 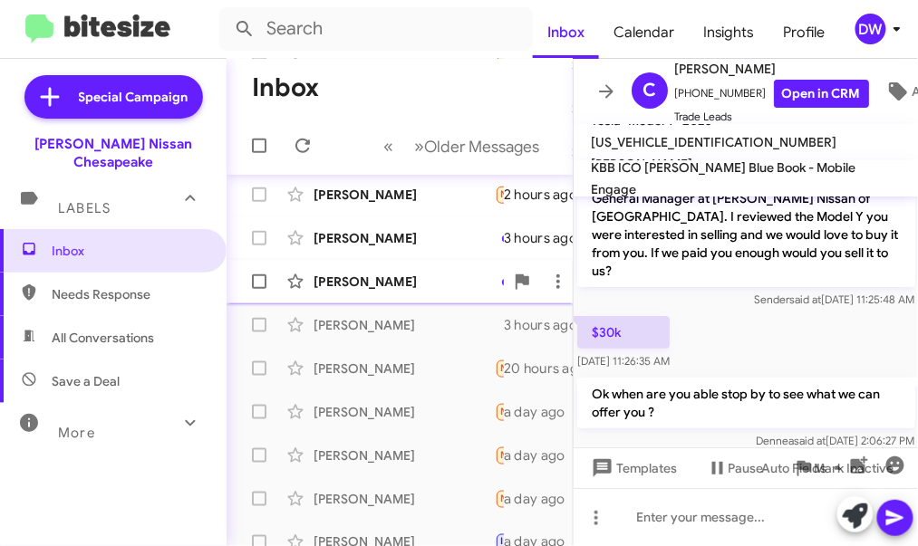 I want to click on span: C, so click(x=649, y=91).